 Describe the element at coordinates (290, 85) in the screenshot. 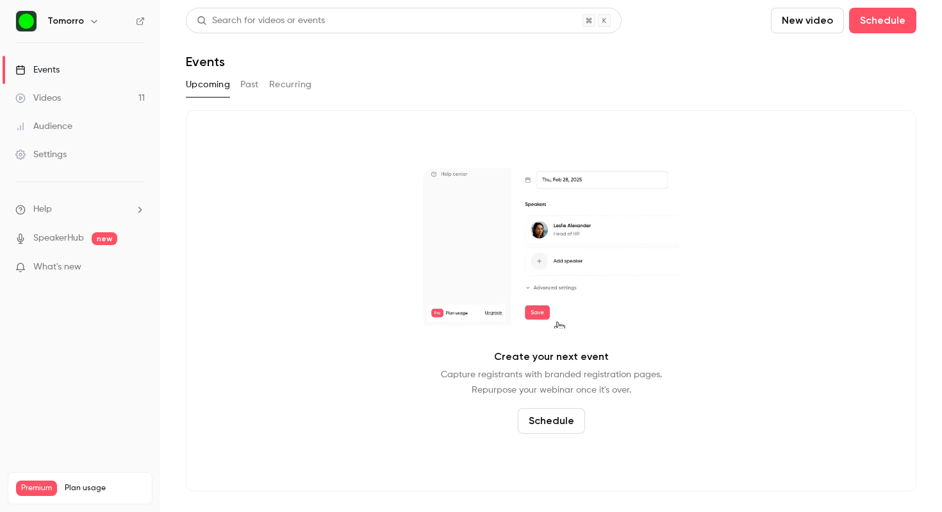

I see `button: Recurring` at that location.